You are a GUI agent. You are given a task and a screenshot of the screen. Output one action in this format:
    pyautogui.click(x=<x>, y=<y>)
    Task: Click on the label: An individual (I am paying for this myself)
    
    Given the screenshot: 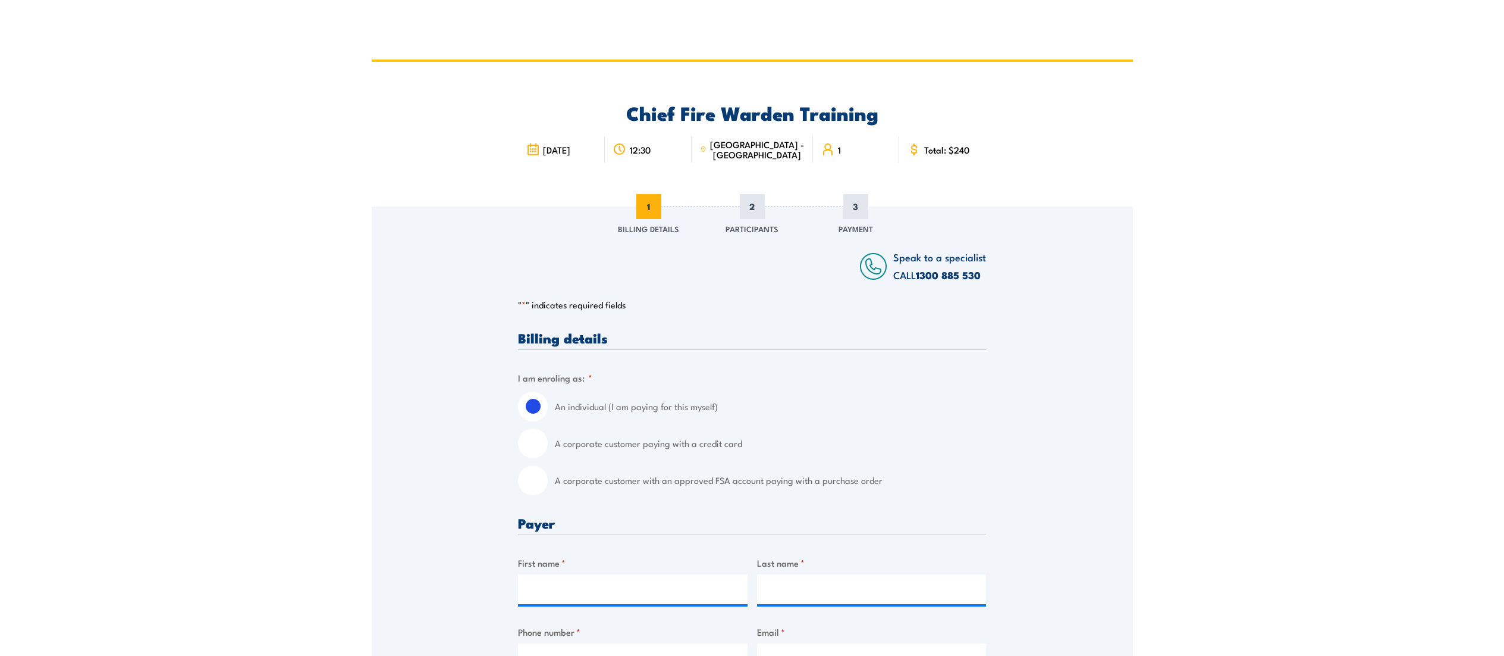 What is the action you would take?
    pyautogui.click(x=770, y=406)
    